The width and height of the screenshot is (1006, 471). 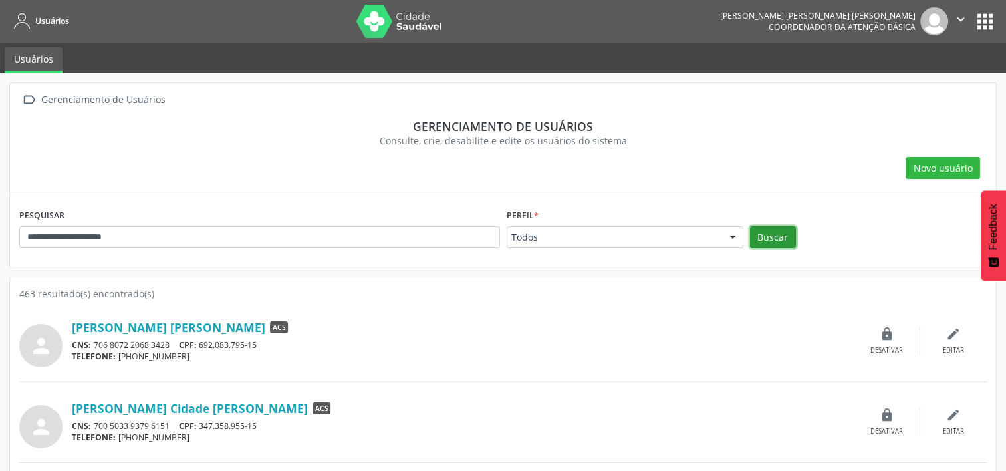 What do you see at coordinates (463, 344) in the screenshot?
I see `div: 706 8072 2068 3428 692.083.795-15` at bounding box center [463, 344].